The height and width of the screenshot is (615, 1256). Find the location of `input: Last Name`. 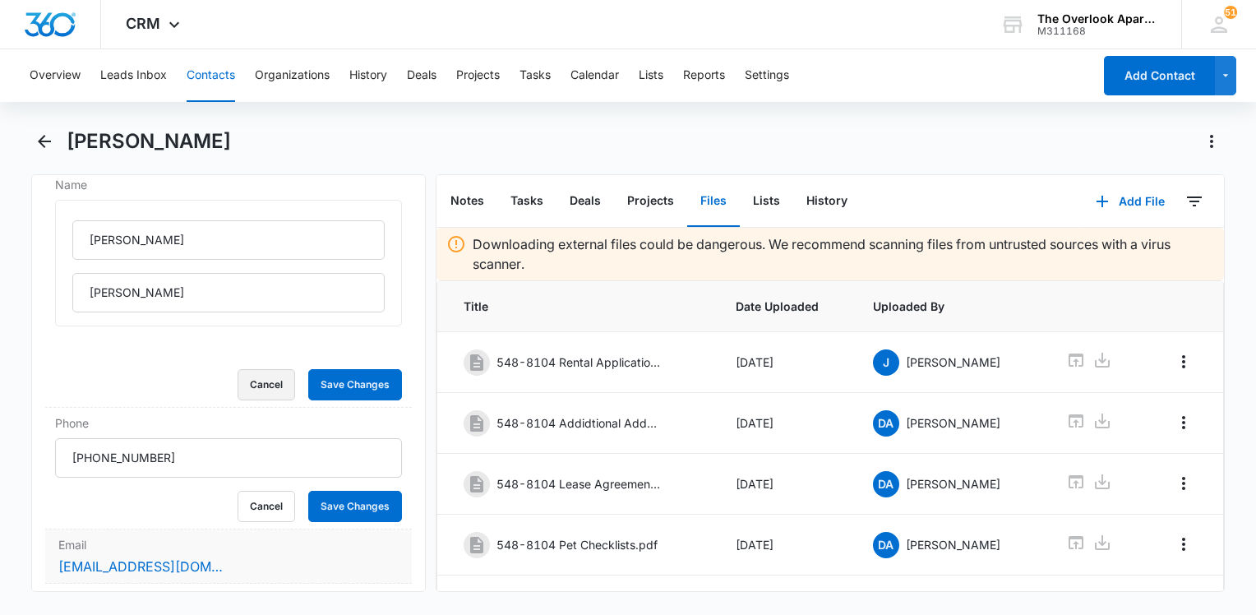

input: Last Name is located at coordinates (228, 293).